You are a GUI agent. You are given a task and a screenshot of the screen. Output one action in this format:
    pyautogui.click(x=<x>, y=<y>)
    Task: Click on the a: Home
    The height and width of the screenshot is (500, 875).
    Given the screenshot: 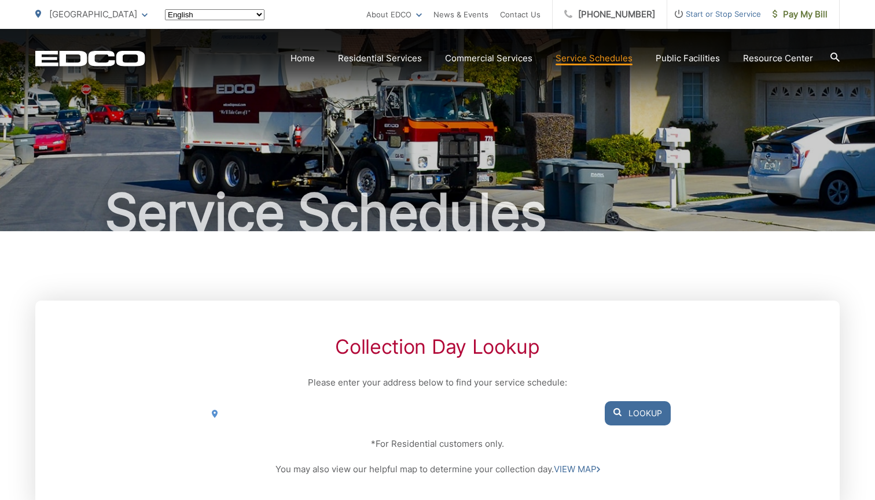 What is the action you would take?
    pyautogui.click(x=303, y=58)
    